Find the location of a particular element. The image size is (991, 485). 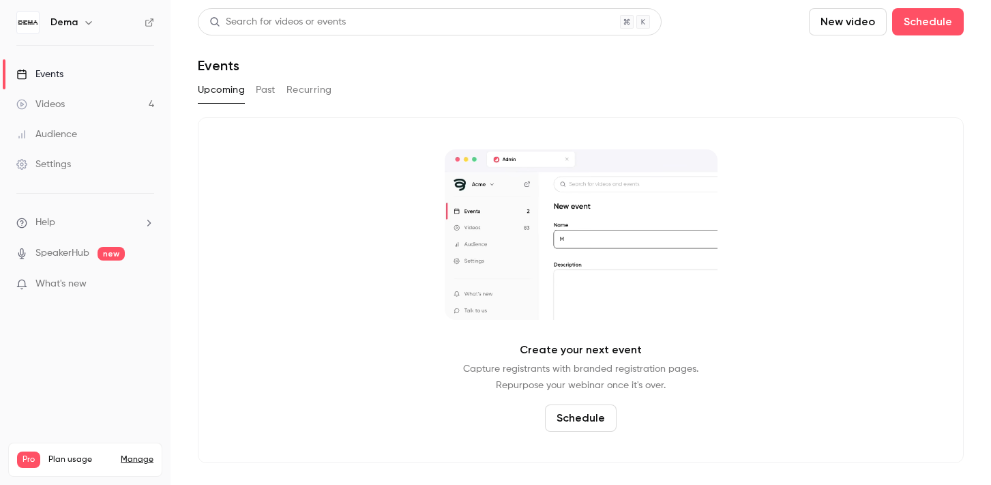

div: Settings is located at coordinates (44, 164).